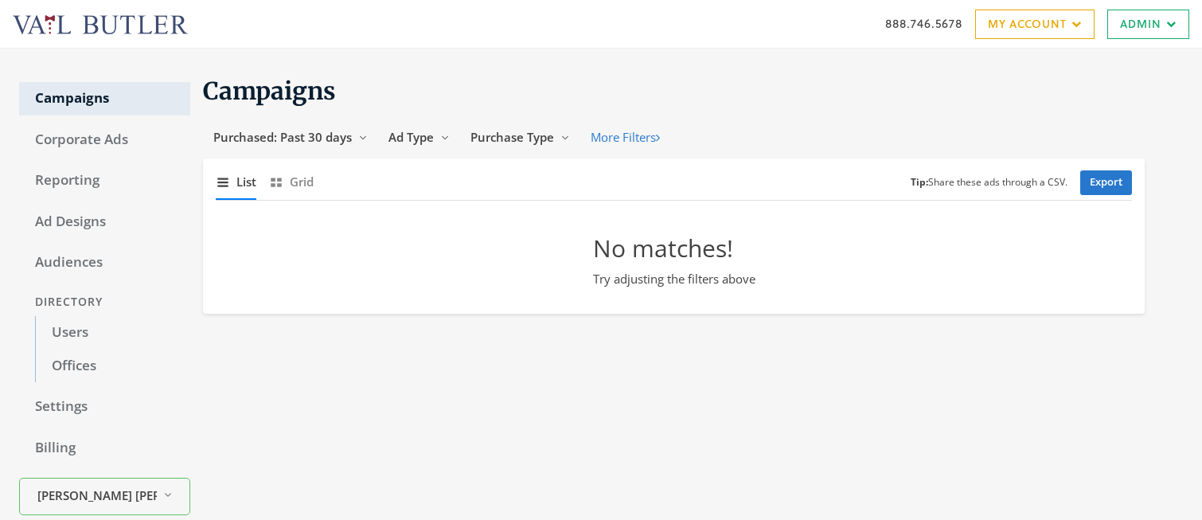  What do you see at coordinates (625, 137) in the screenshot?
I see `button: More Filters` at bounding box center [625, 137].